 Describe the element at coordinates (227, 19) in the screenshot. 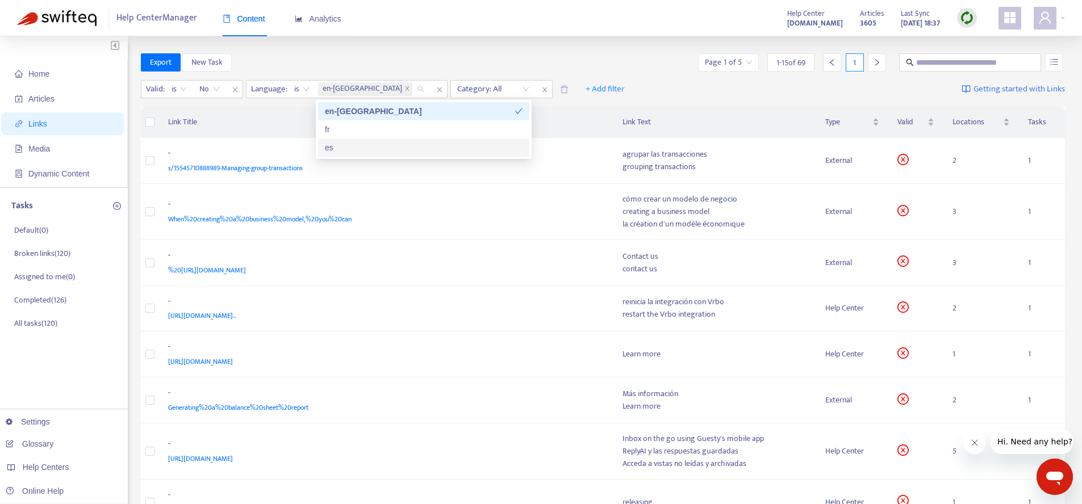

I see `span: book` at that location.